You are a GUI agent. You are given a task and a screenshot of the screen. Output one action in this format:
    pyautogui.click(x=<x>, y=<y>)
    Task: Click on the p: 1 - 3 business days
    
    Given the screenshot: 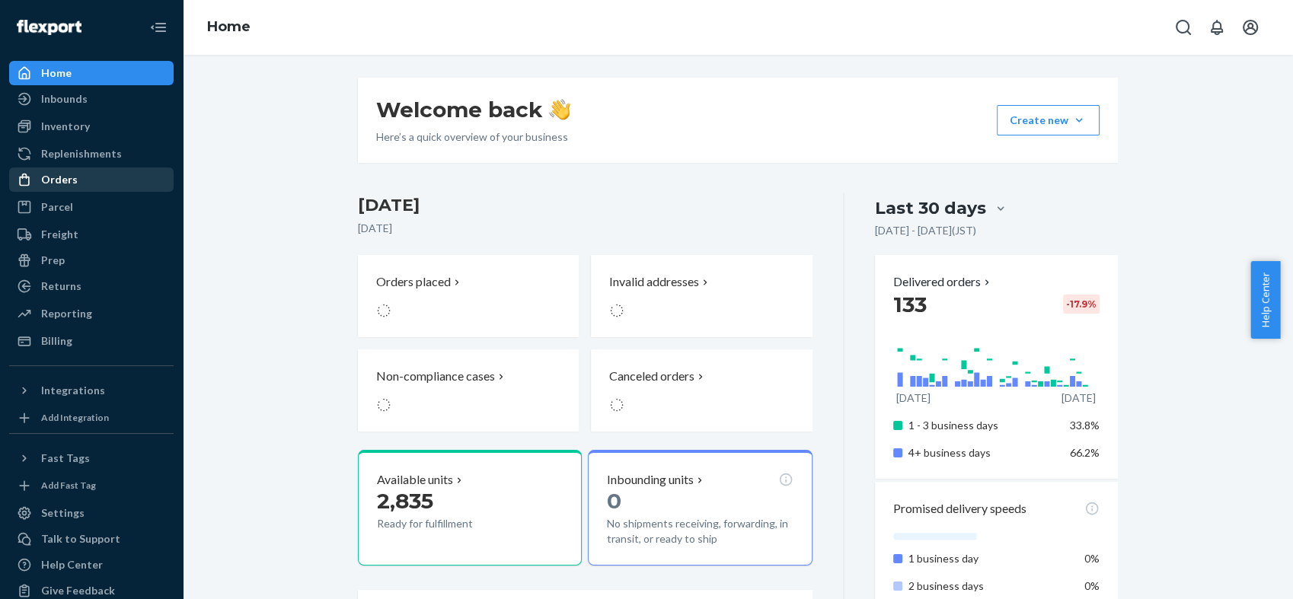 What is the action you would take?
    pyautogui.click(x=983, y=426)
    